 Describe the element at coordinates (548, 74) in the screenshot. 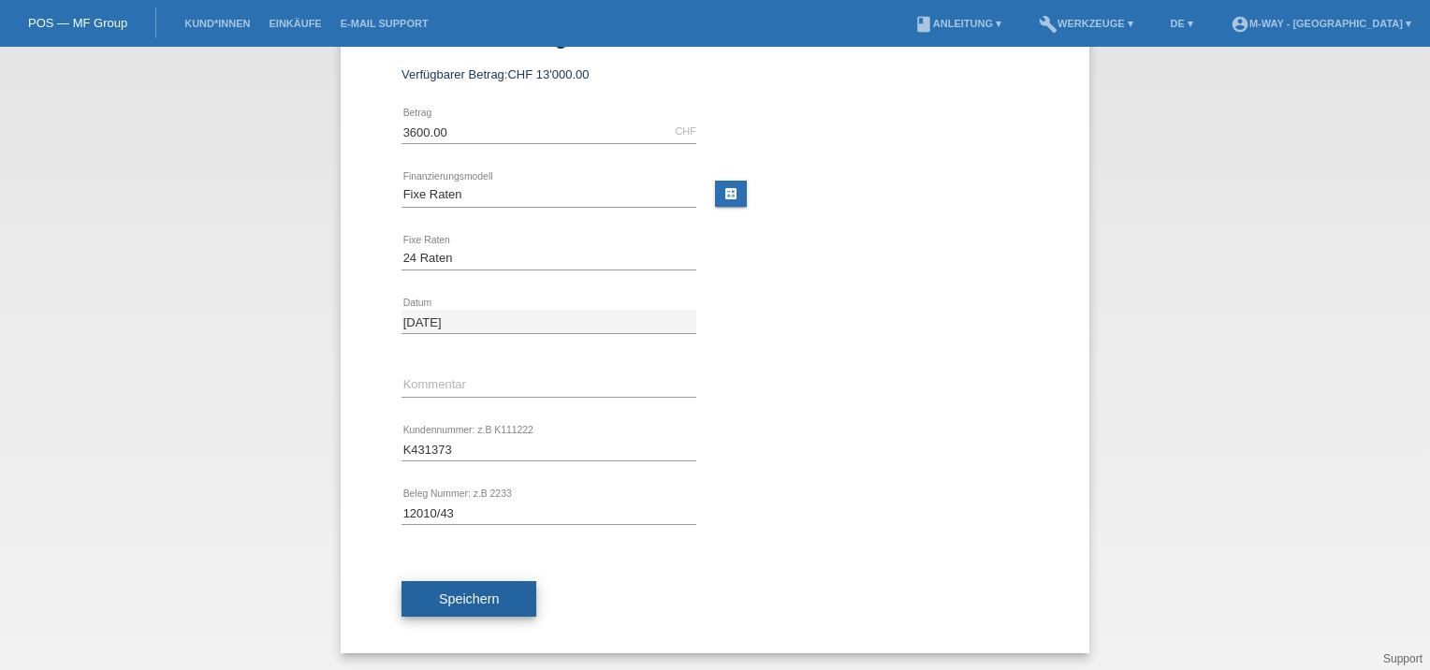

I see `span: CHF 13'000.00` at that location.